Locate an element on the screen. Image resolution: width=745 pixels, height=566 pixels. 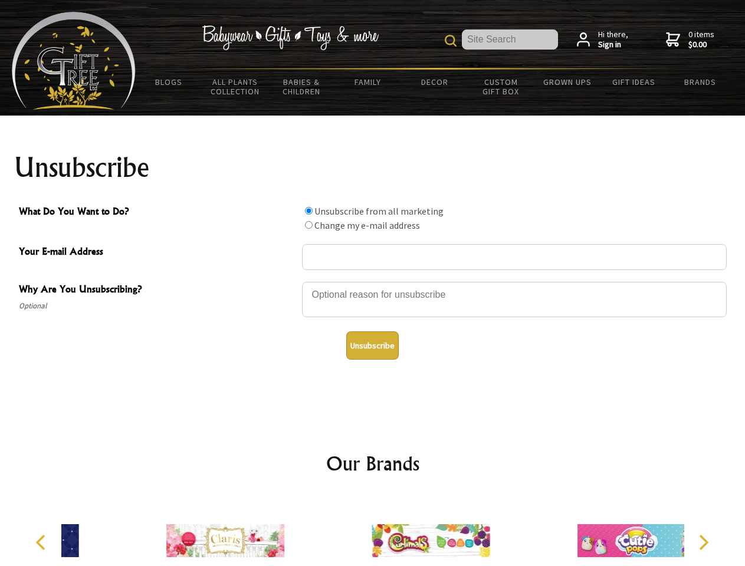
a: Grown Ups is located at coordinates (567, 82).